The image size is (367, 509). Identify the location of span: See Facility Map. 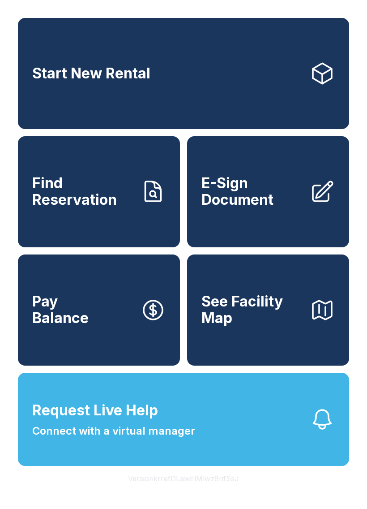
(252, 309).